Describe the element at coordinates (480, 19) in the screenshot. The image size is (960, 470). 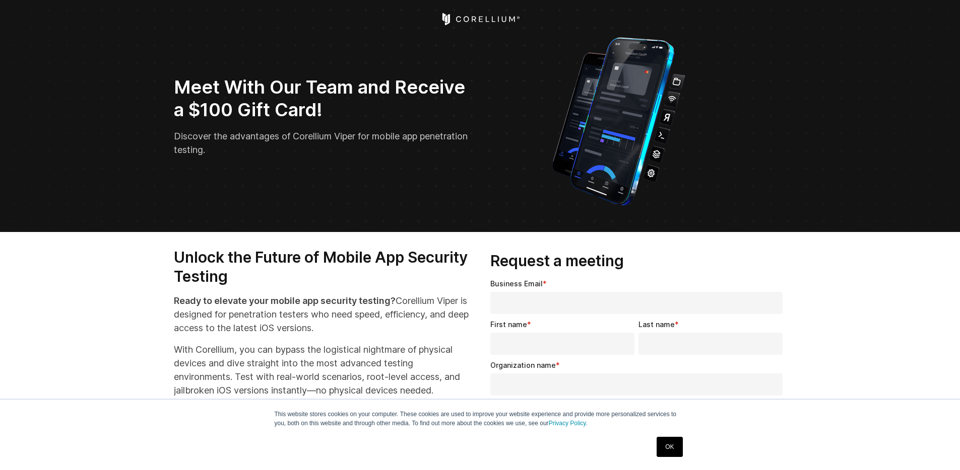
I see `a: Corellium Home` at that location.